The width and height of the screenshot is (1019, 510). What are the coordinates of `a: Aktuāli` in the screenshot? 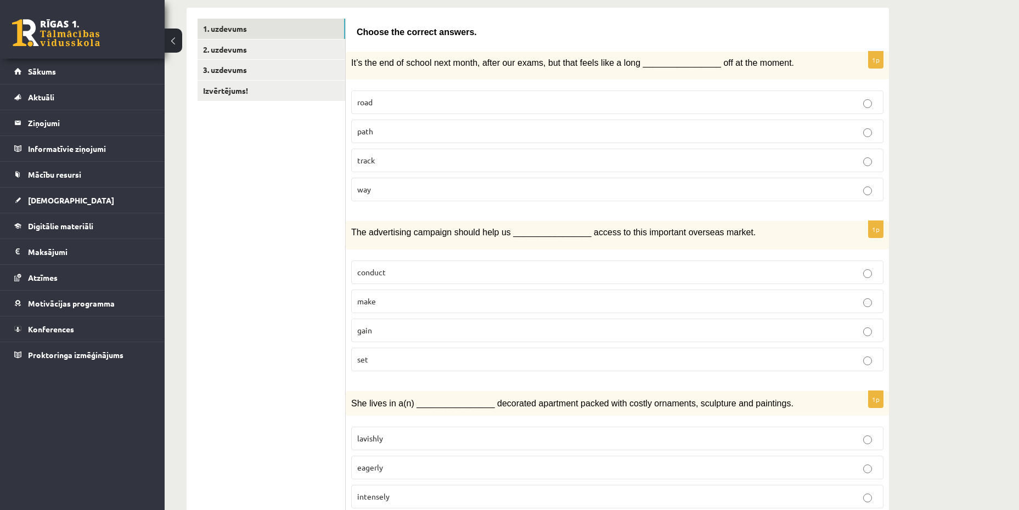 It's located at (82, 97).